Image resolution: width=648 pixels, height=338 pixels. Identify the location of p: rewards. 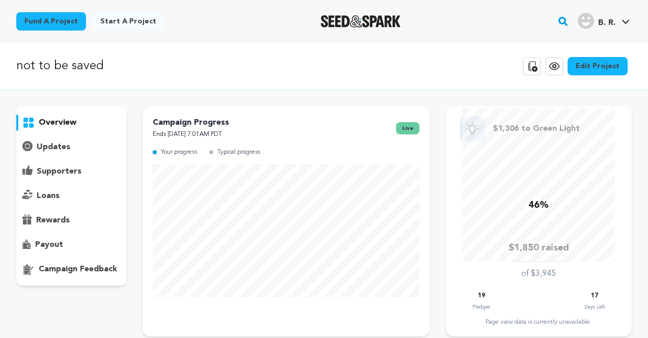
(53, 220).